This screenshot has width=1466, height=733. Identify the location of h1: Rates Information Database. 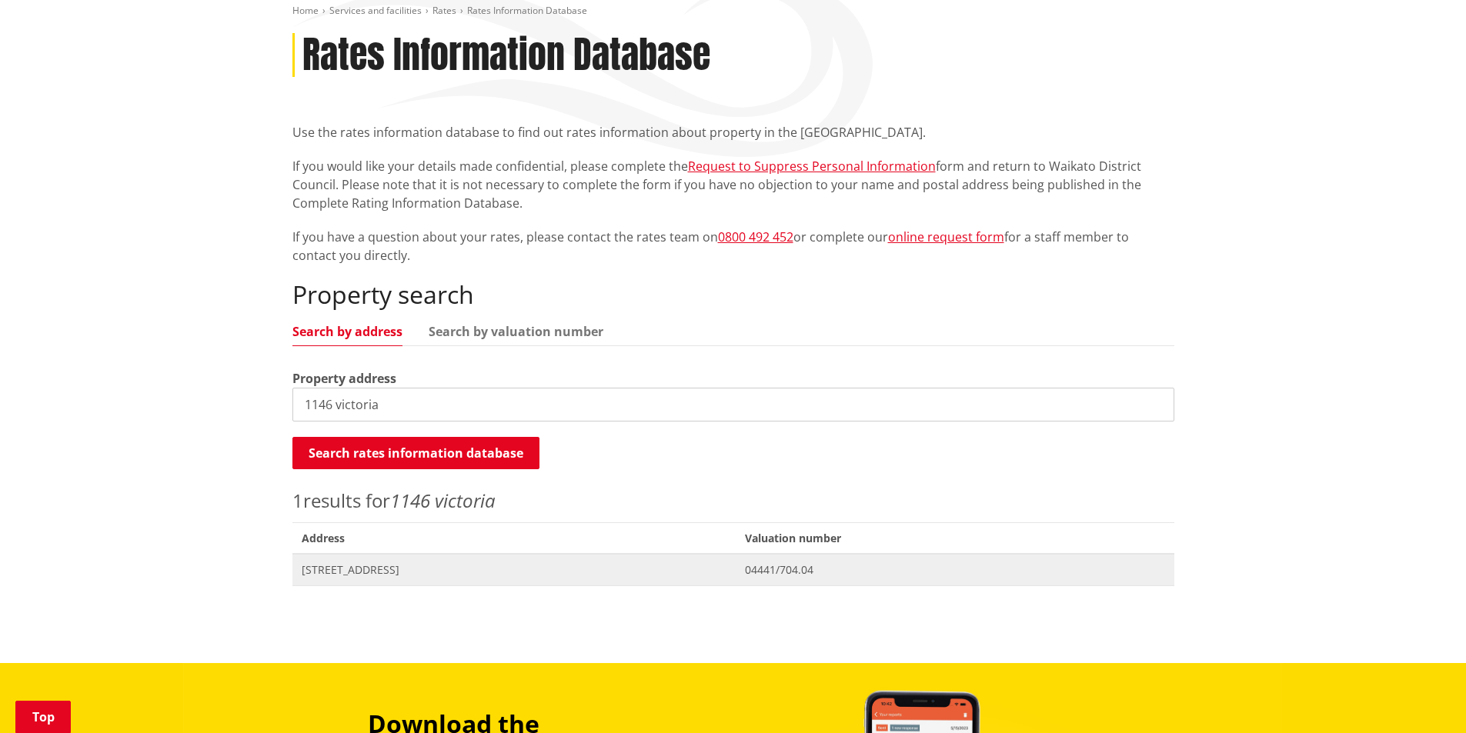
(506, 55).